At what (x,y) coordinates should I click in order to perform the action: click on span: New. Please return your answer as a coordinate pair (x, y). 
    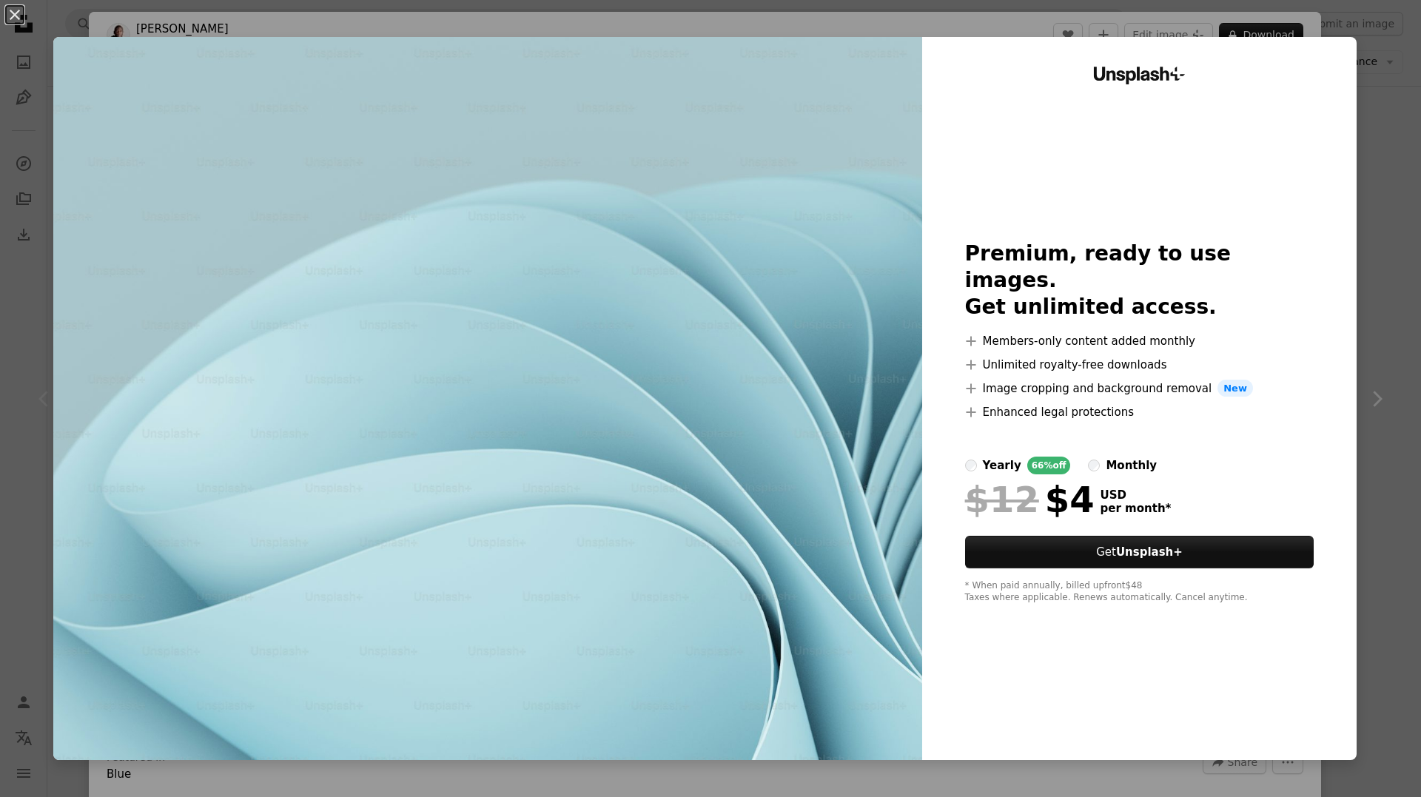
    Looking at the image, I should click on (1235, 389).